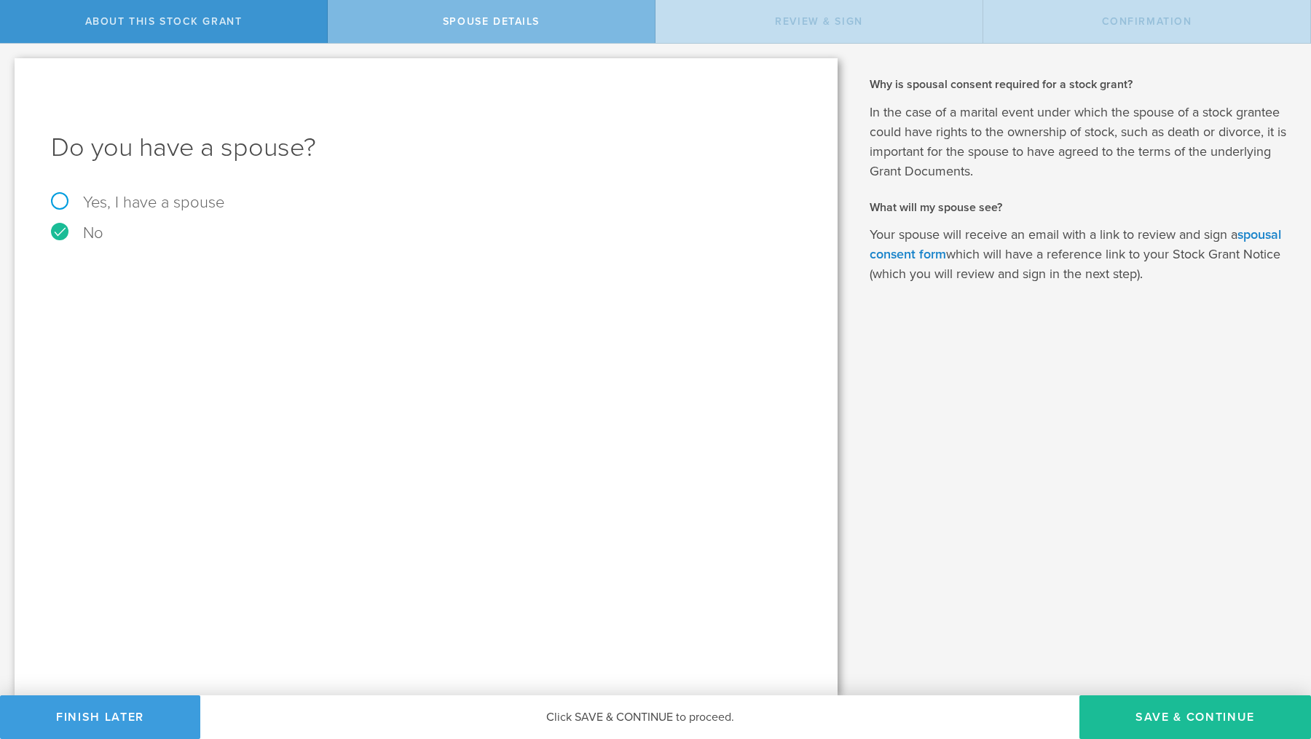 The height and width of the screenshot is (739, 1311). I want to click on label: No, so click(426, 233).